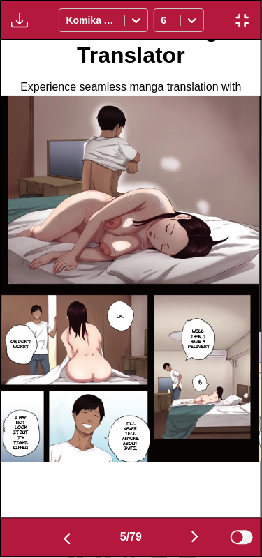  Describe the element at coordinates (120, 316) in the screenshot. I see `p: Um...` at that location.